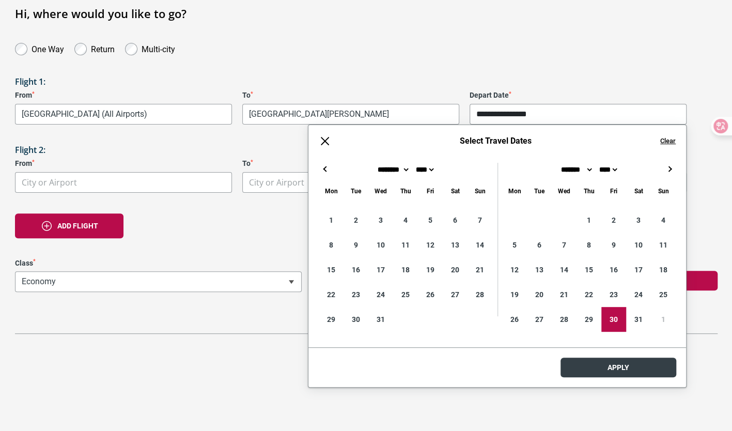 The image size is (732, 431). I want to click on button: Apply, so click(618, 367).